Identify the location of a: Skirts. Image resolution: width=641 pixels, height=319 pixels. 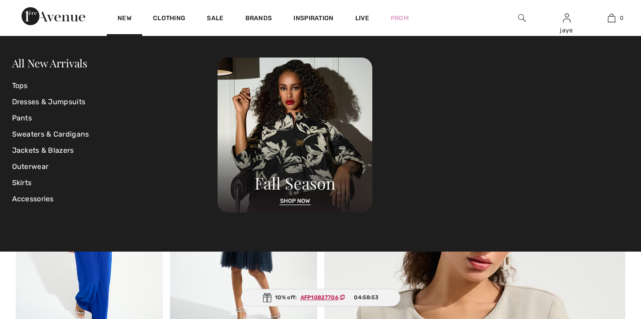
(115, 183).